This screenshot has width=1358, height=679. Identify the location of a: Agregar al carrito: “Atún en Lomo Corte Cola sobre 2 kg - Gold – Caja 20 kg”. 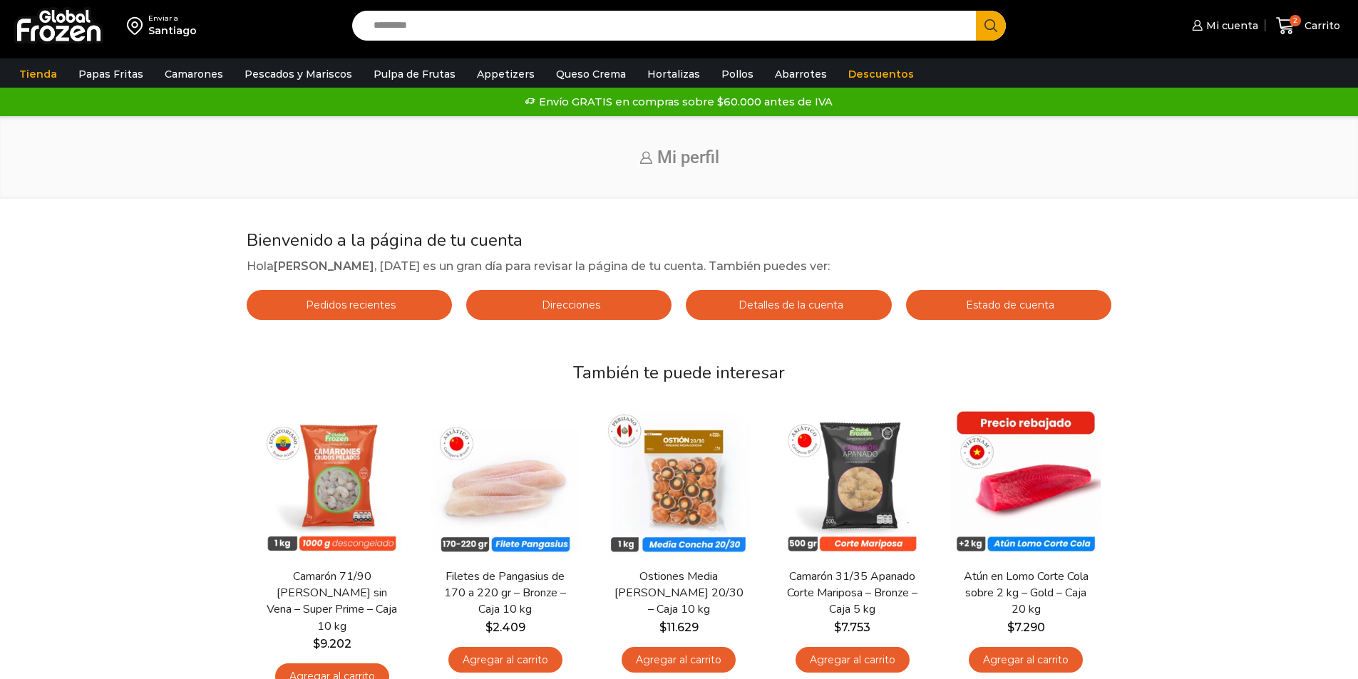
(1026, 660).